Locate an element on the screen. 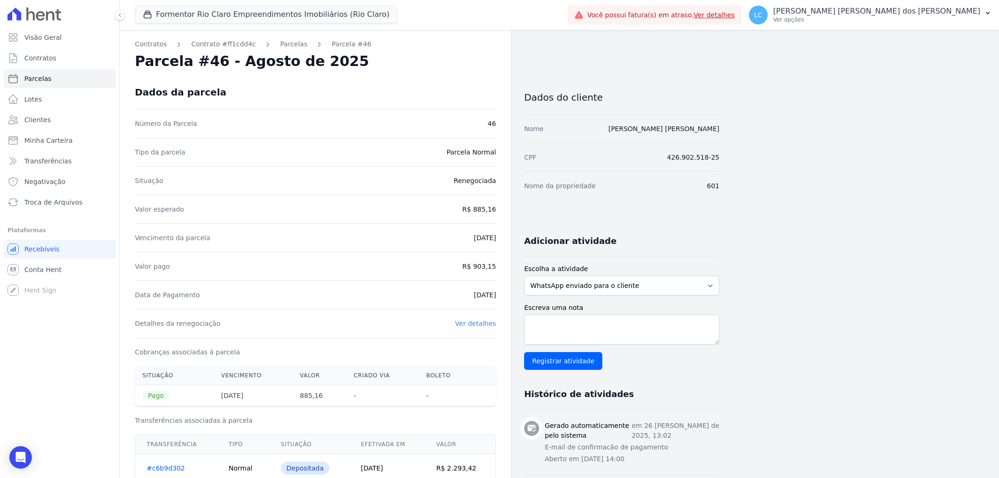  h3: Gerado automaticamente pelo sistema is located at coordinates (588, 431).